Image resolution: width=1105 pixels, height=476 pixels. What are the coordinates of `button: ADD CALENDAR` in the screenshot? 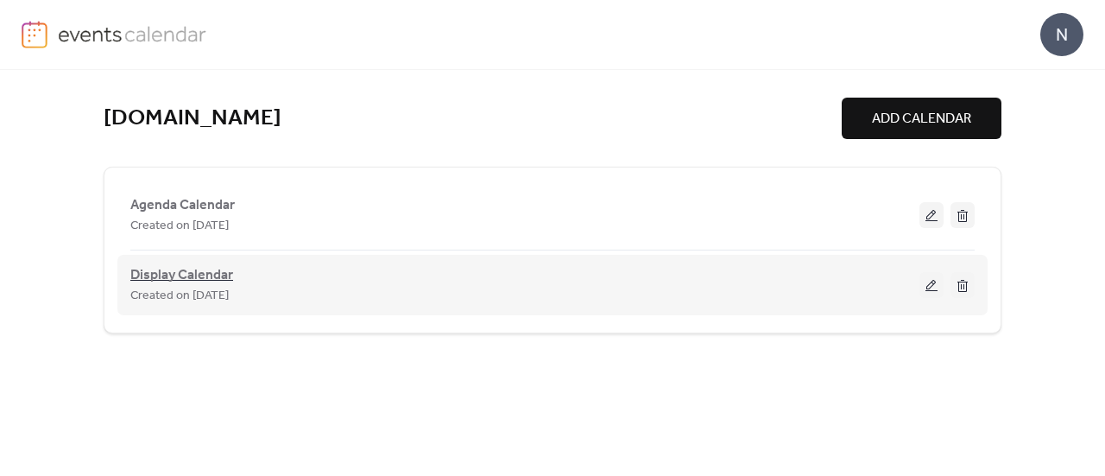 It's located at (921, 118).